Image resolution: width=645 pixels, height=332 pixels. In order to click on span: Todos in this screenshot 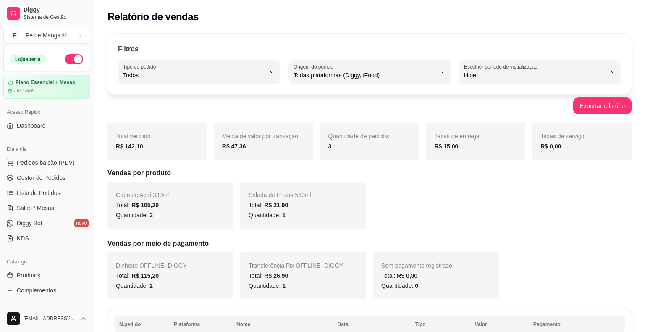, I will do `click(194, 75)`.